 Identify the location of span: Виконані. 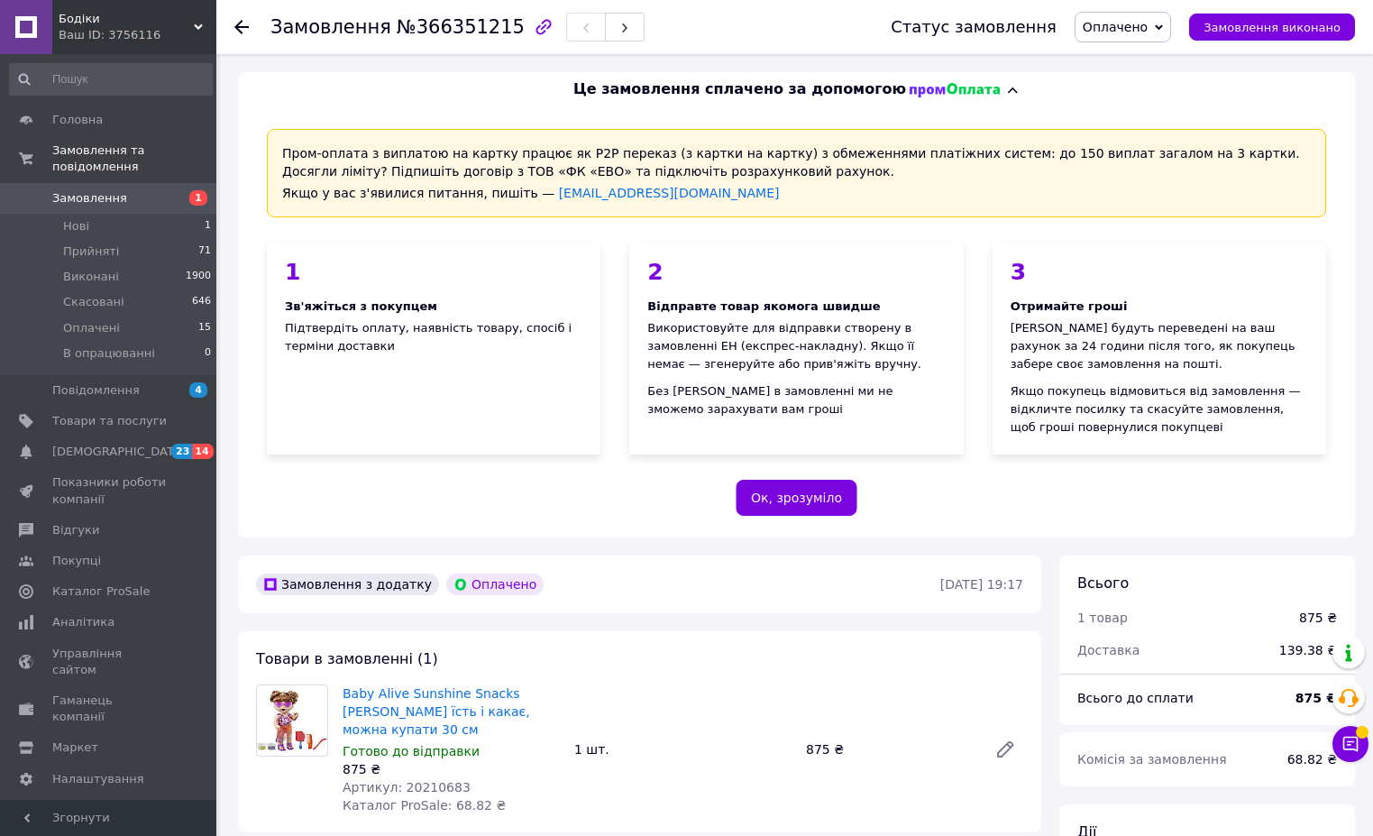
(91, 277).